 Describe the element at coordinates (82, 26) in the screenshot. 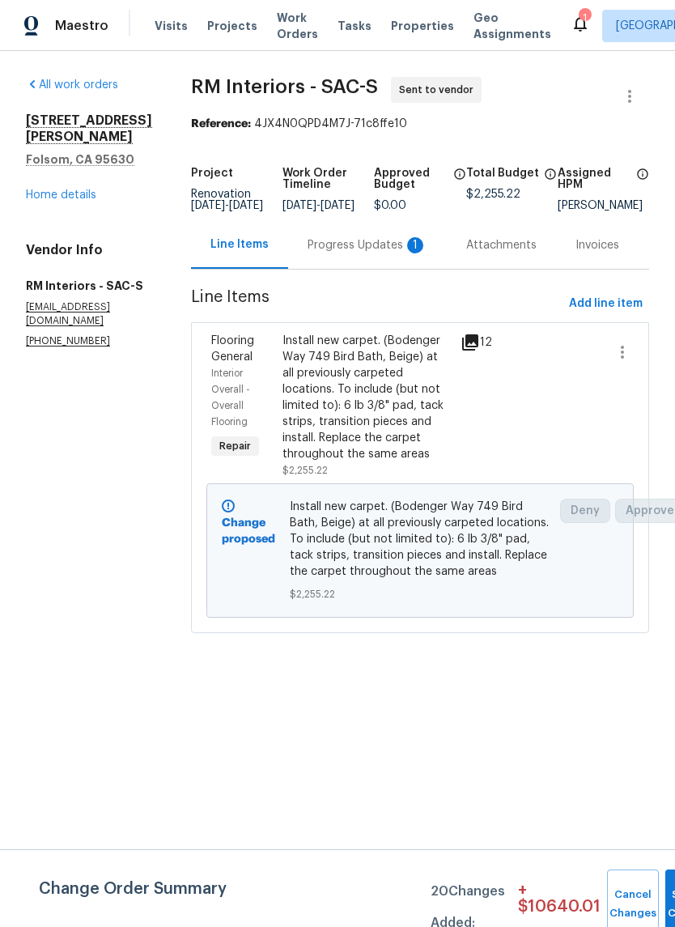

I see `span: Maestro` at that location.